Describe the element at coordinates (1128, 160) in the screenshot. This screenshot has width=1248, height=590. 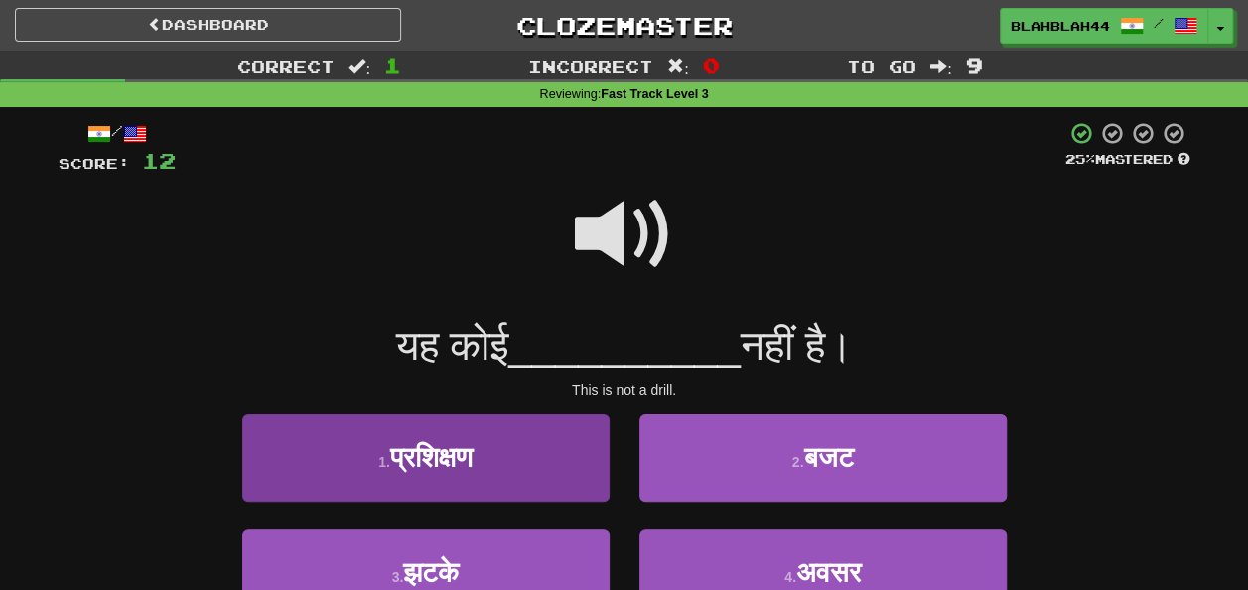
I see `div: Mastered` at that location.